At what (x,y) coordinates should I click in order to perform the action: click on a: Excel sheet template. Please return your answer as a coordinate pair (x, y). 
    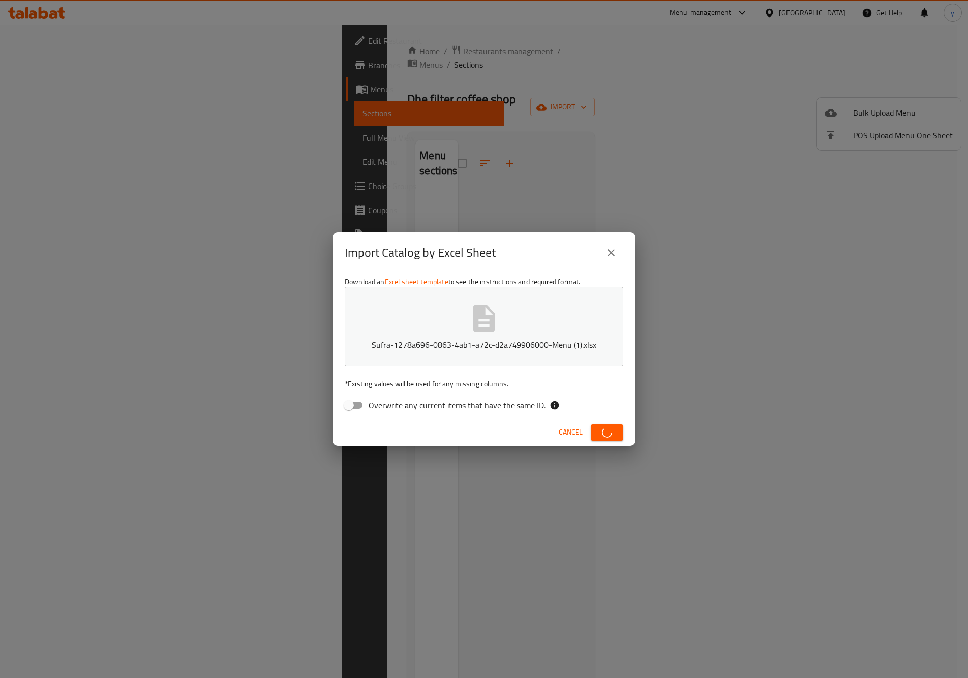
    Looking at the image, I should click on (416, 282).